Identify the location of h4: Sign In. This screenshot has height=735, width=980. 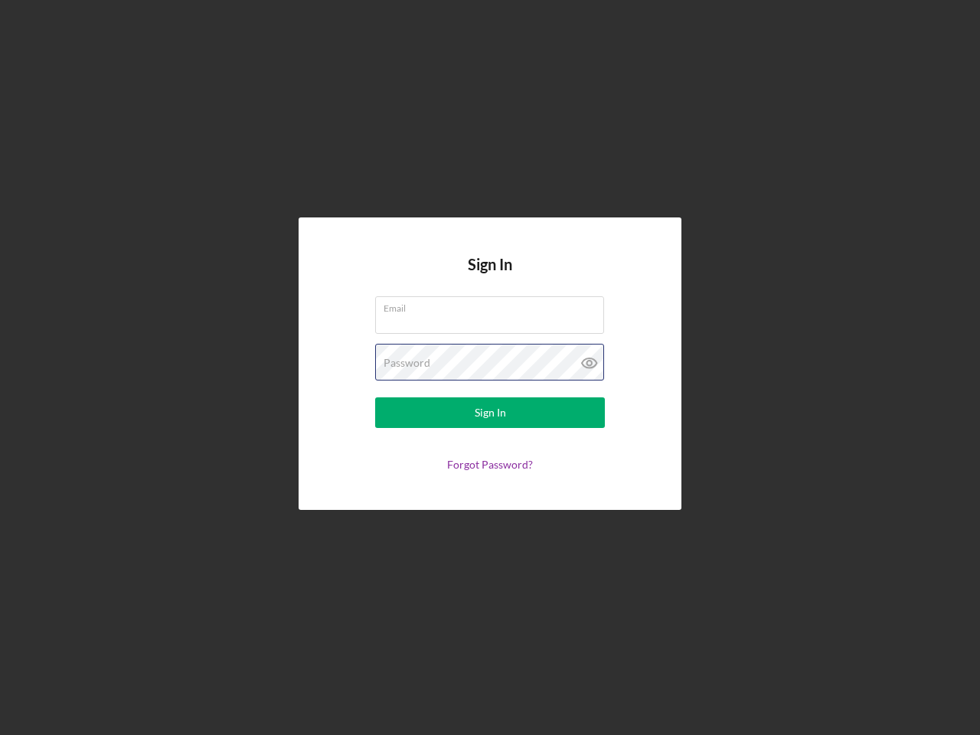
(490, 276).